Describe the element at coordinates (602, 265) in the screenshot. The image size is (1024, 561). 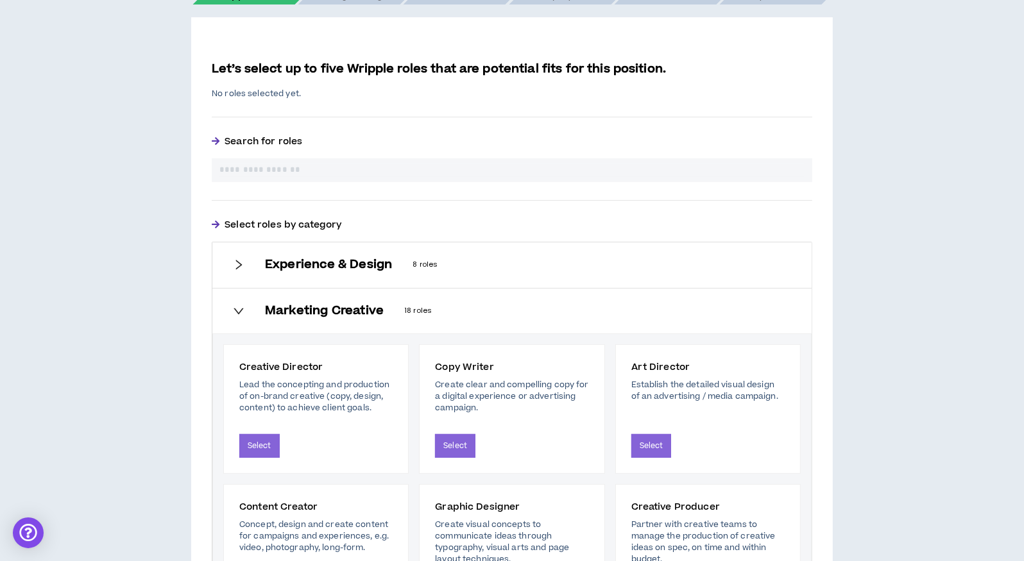
I see `p: 8 roles` at that location.